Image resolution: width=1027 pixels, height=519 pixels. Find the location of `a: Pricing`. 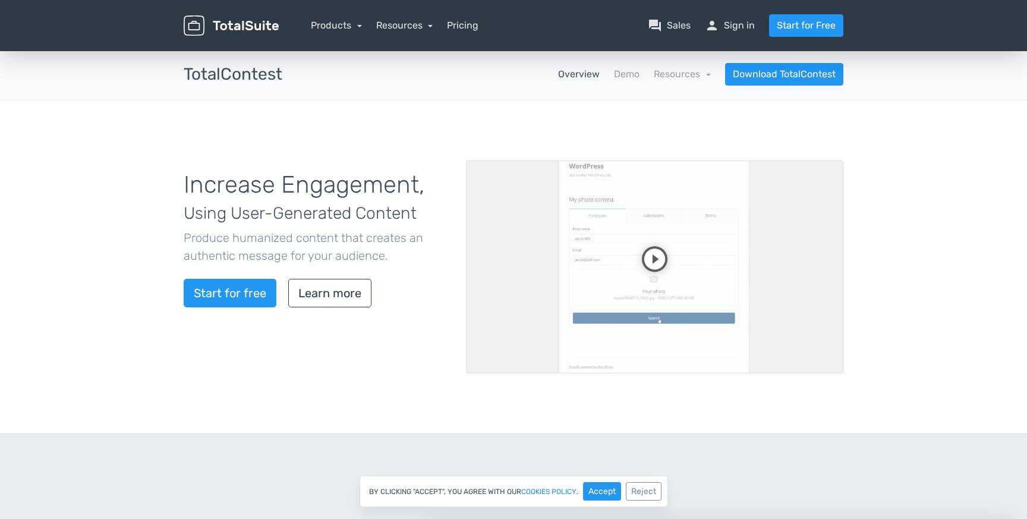

a: Pricing is located at coordinates (463, 26).